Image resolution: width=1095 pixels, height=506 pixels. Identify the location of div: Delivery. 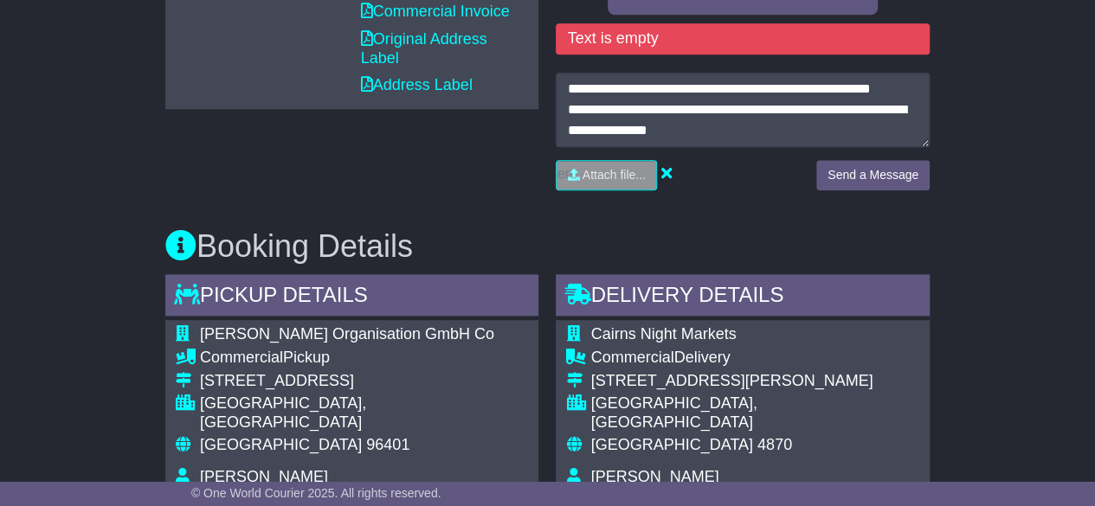
(755, 358).